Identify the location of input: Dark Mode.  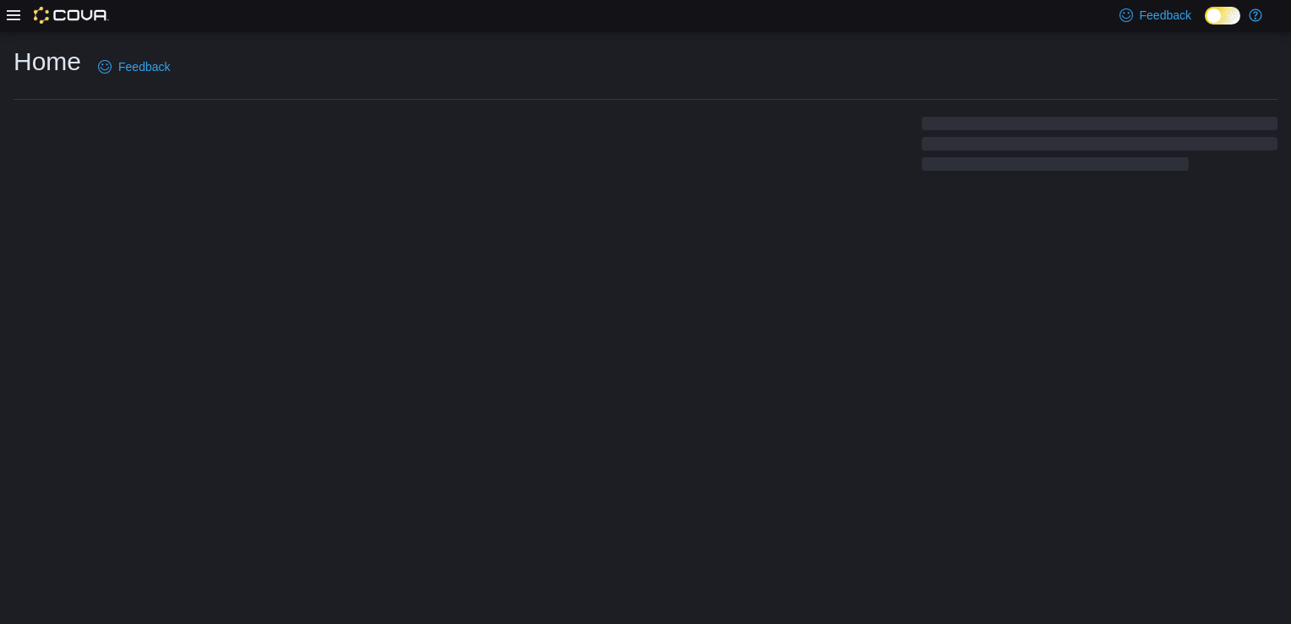
(1223, 15).